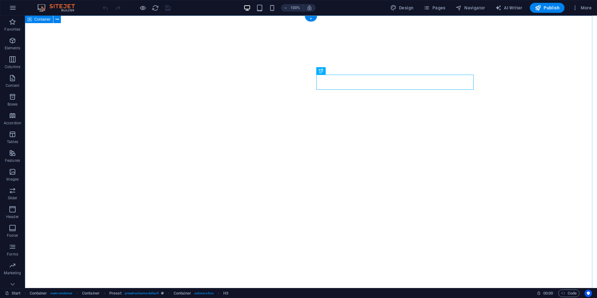 This screenshot has width=597, height=298. What do you see at coordinates (12, 67) in the screenshot?
I see `p: Columns` at bounding box center [12, 67].